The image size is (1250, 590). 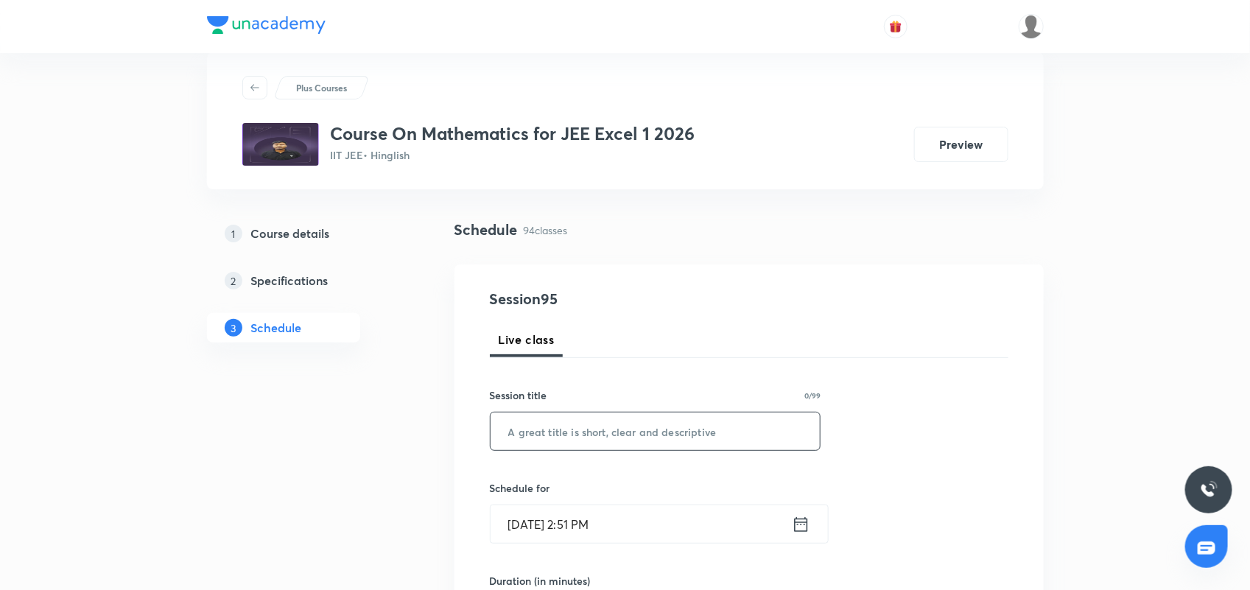 I want to click on p: 1, so click(x=233, y=233).